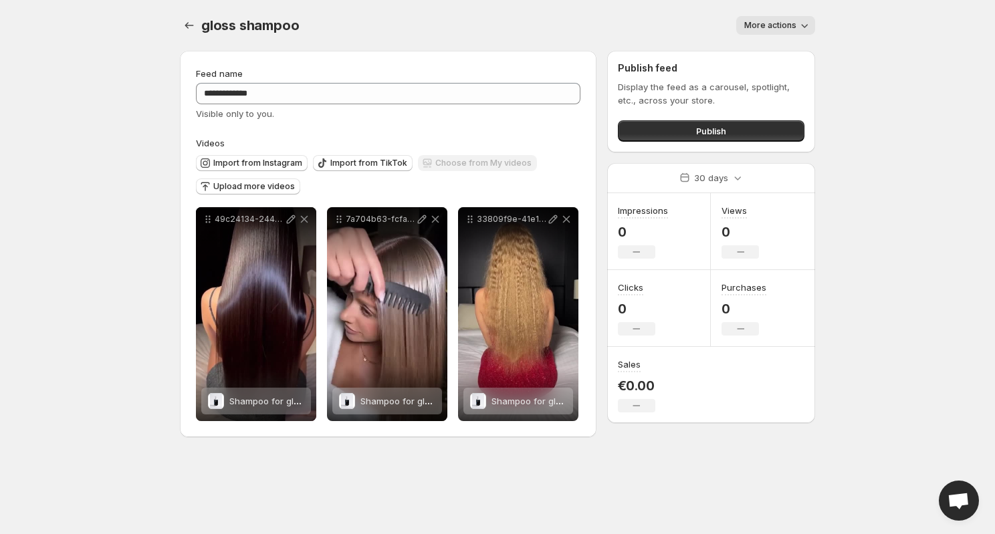 The image size is (995, 534). Describe the element at coordinates (711, 94) in the screenshot. I see `p: Display the feed as a carousel, spotlight, etc., across your store.` at that location.